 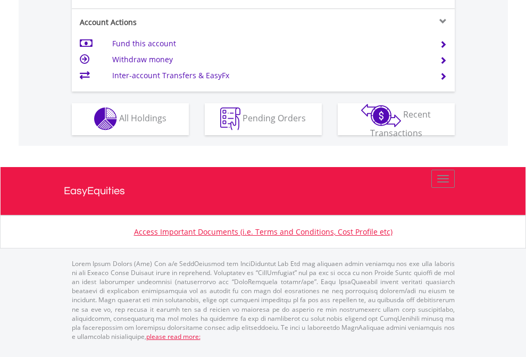 What do you see at coordinates (269, 76) in the screenshot?
I see `td: Inter-account Transfers & EasyFx` at bounding box center [269, 76].